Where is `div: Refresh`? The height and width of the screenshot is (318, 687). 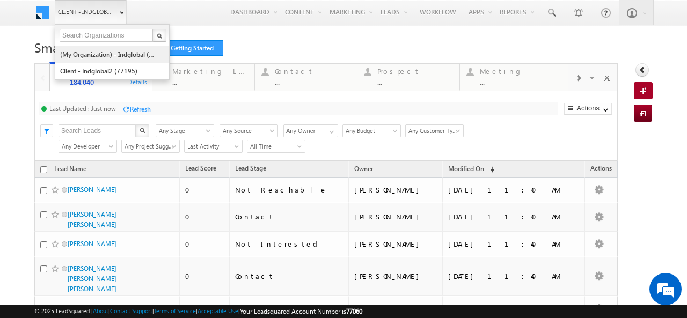 div: Refresh is located at coordinates (140, 109).